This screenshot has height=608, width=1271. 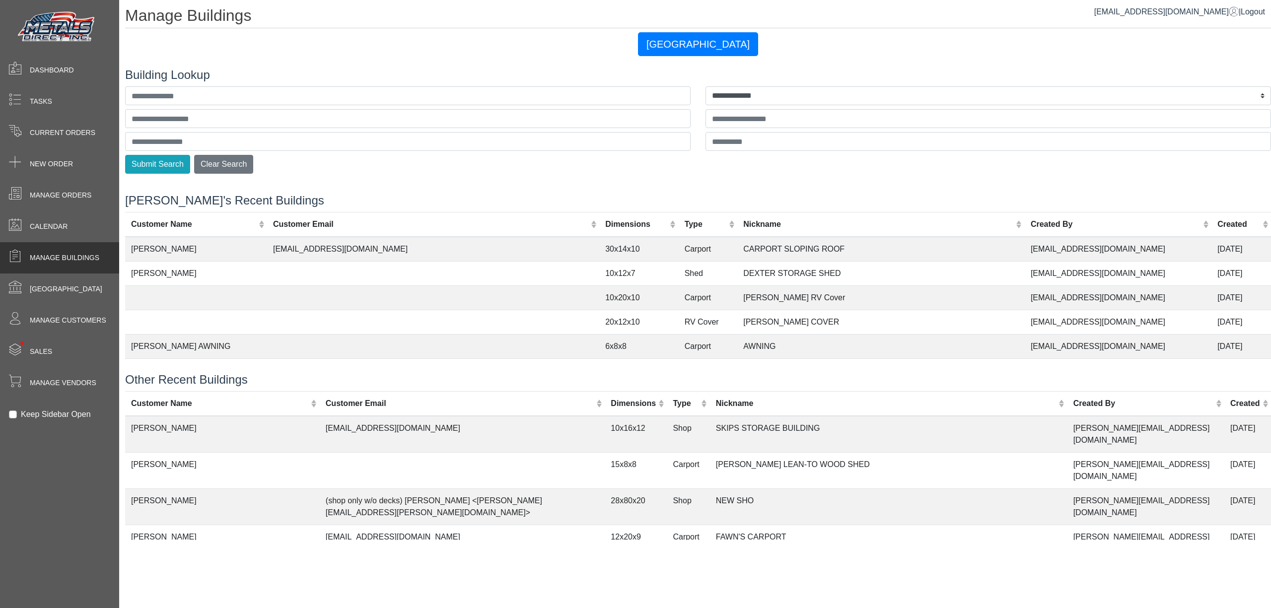 What do you see at coordinates (638, 249) in the screenshot?
I see `td: 30x14x10` at bounding box center [638, 249].